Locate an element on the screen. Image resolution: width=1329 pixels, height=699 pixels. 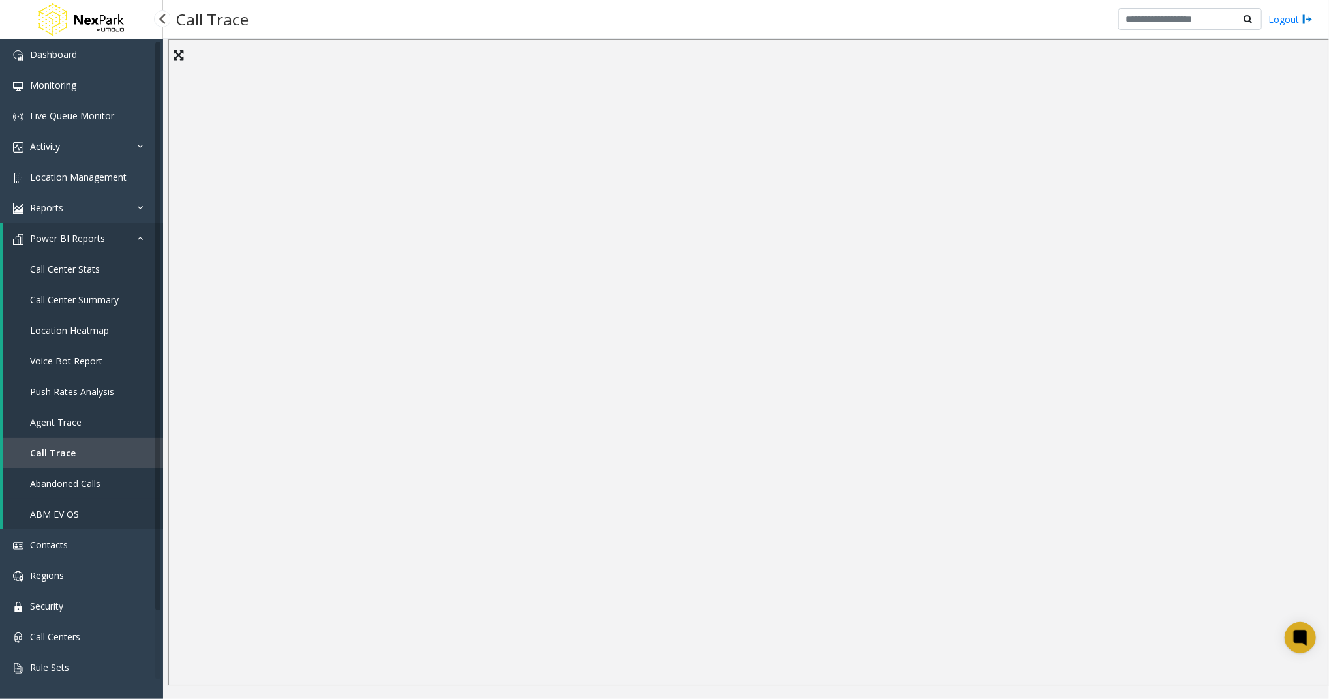
a: Call Trace is located at coordinates (83, 453).